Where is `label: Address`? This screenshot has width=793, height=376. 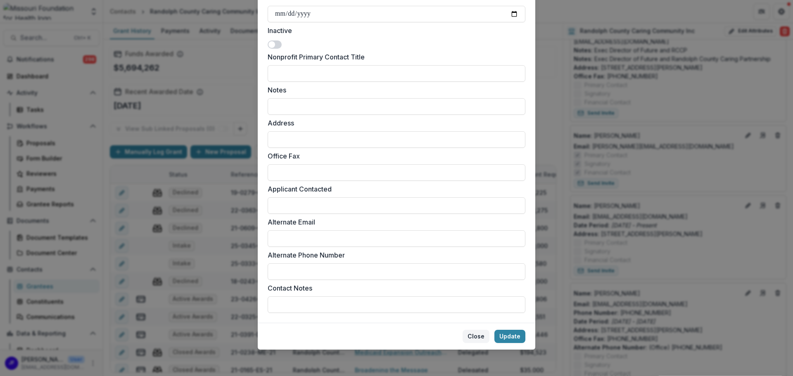
label: Address is located at coordinates (394, 123).